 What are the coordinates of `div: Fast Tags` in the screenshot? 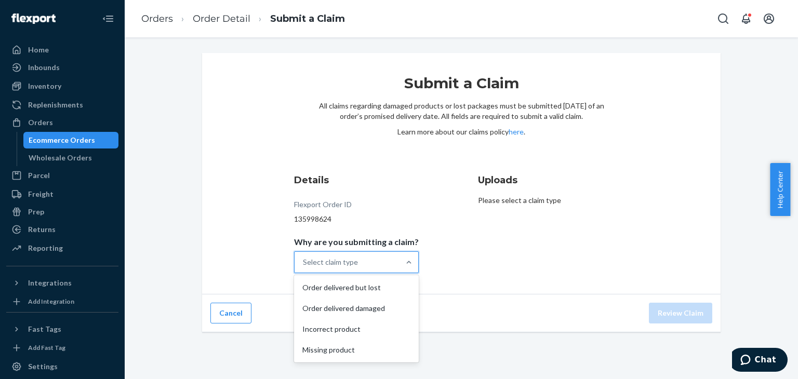 It's located at (45, 329).